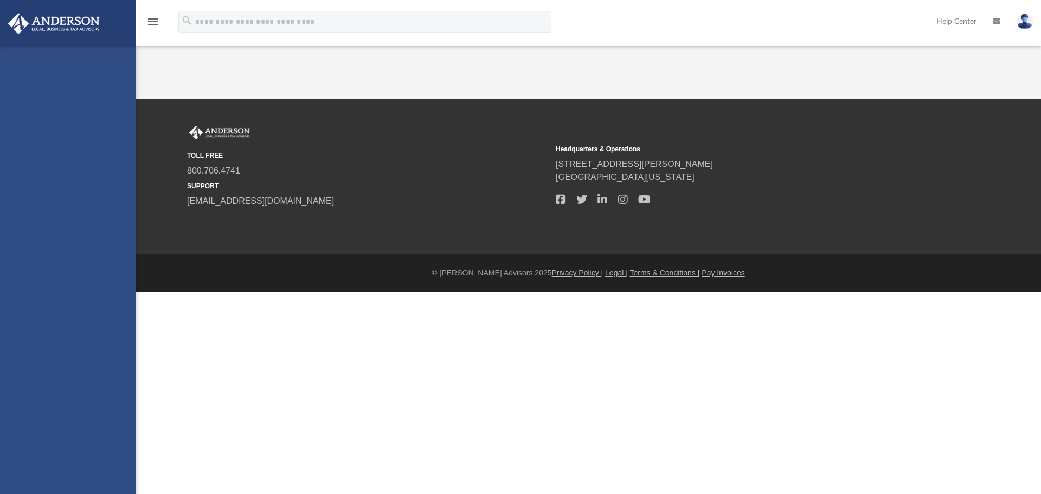 This screenshot has height=494, width=1041. Describe the element at coordinates (722, 273) in the screenshot. I see `a: Pay Invoices` at that location.